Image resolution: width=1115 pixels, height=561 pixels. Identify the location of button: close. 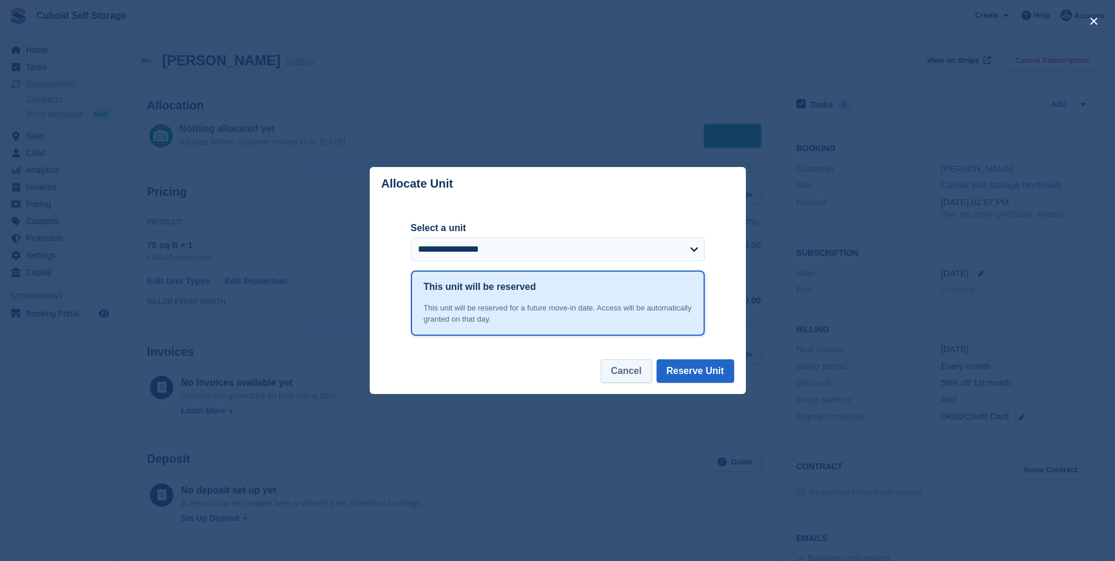
(1094, 21).